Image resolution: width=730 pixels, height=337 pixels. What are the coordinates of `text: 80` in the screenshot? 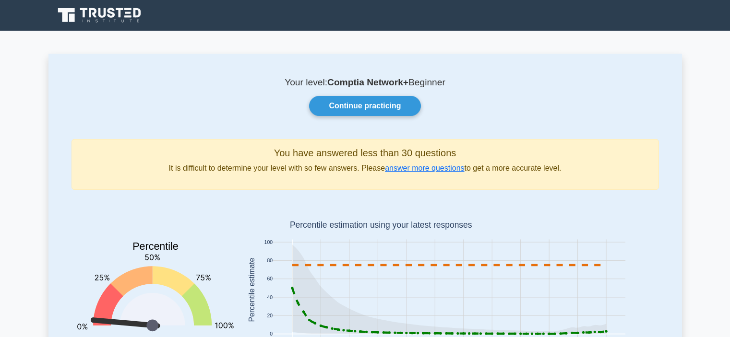 It's located at (270, 261).